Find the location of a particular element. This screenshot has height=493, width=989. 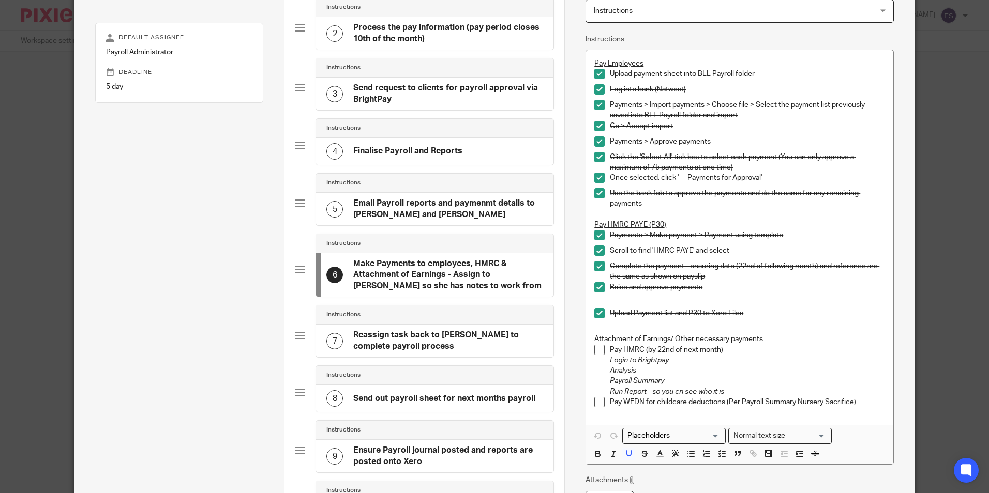

u: Attachment of Earnings/ Other necessary payments is located at coordinates (679, 339).